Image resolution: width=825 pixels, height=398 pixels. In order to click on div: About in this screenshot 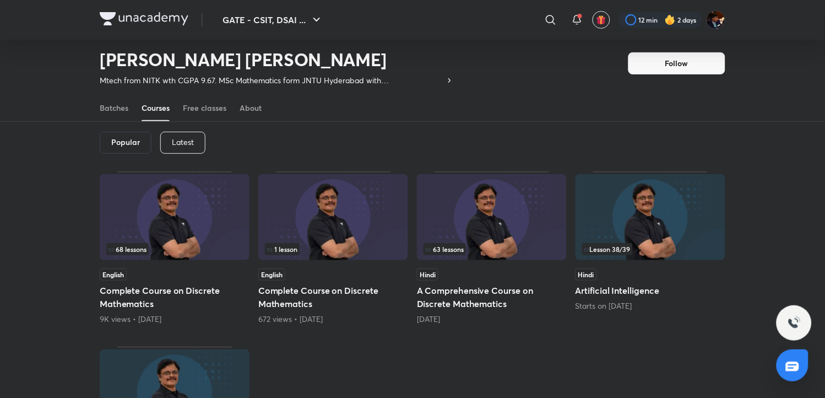, I will do `click(251, 108)`.